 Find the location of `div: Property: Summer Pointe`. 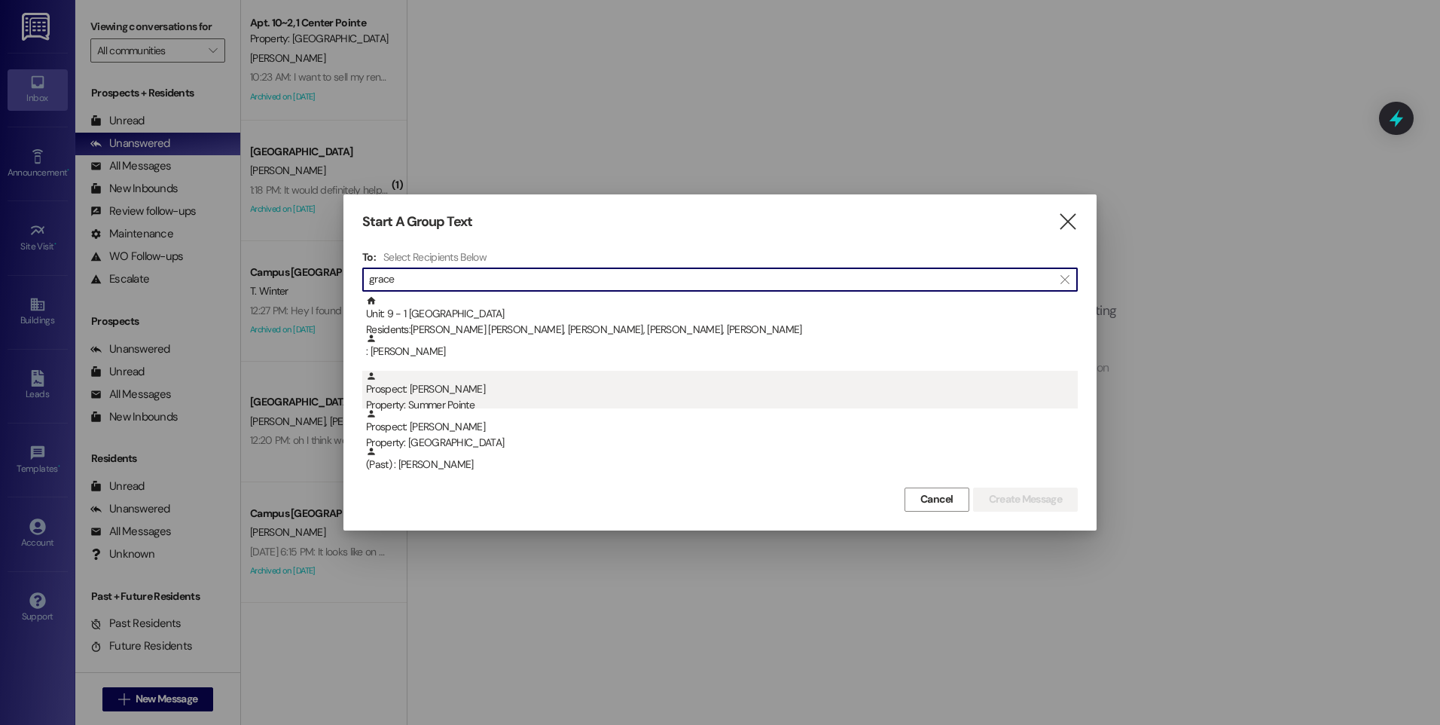

div: Property: Summer Pointe is located at coordinates (722, 405).